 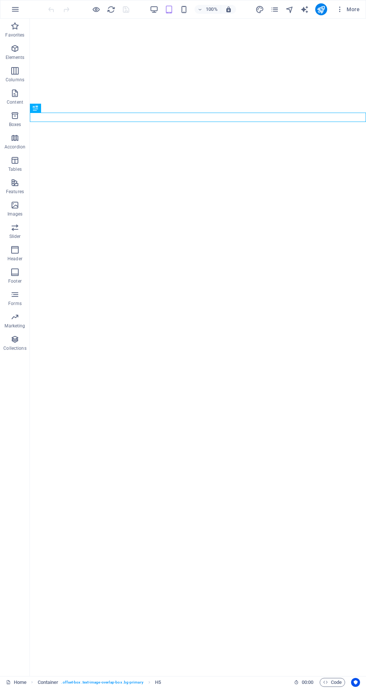 I want to click on p: Boxes, so click(x=15, y=125).